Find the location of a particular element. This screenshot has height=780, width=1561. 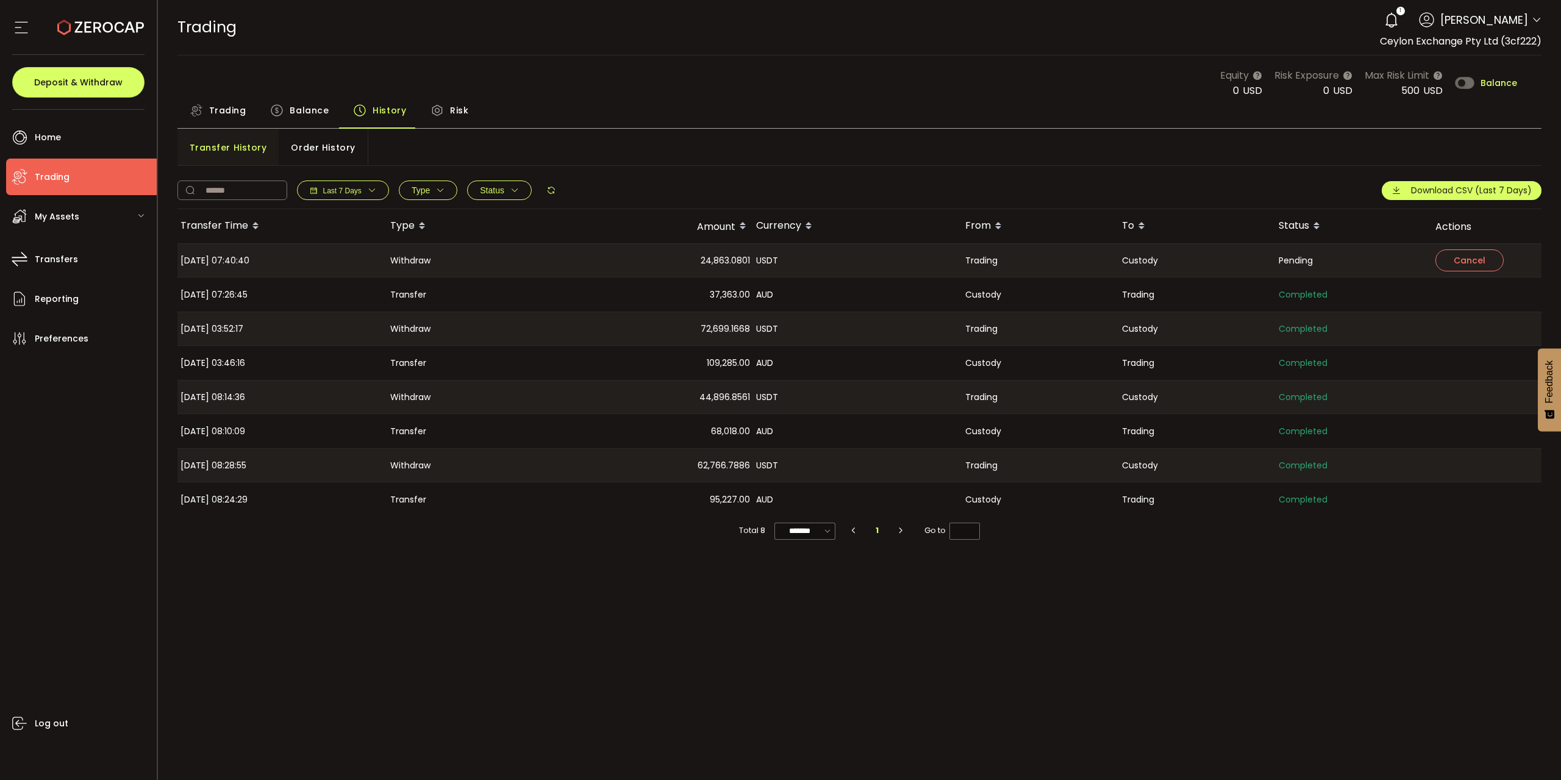

span: Home is located at coordinates (48, 137).